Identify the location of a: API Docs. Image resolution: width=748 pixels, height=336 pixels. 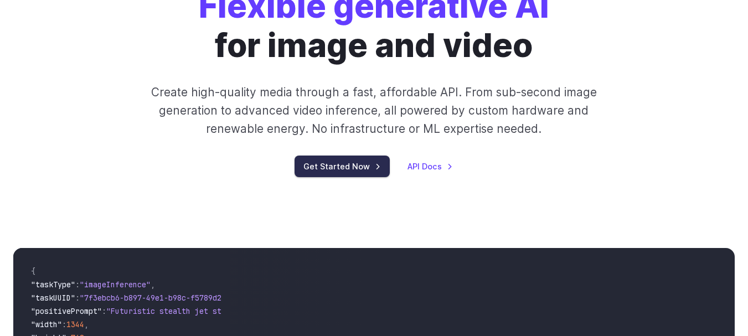
(430, 166).